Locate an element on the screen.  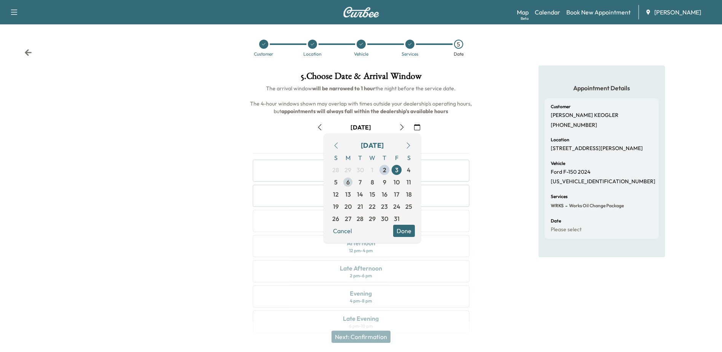
h6: Services is located at coordinates (559, 197).